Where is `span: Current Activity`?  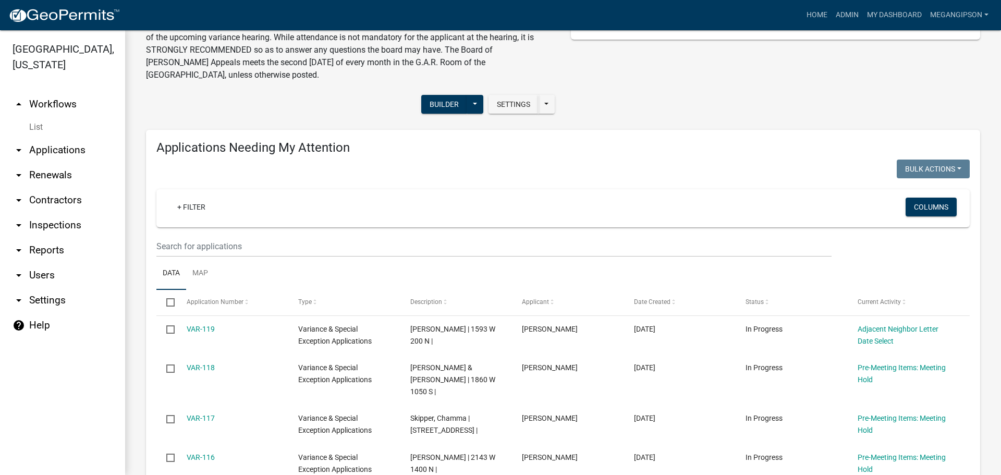 span: Current Activity is located at coordinates (879, 302).